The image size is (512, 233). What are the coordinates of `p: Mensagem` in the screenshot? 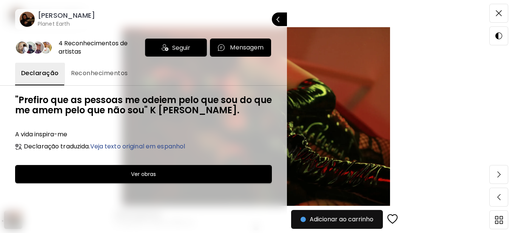 It's located at (247, 48).